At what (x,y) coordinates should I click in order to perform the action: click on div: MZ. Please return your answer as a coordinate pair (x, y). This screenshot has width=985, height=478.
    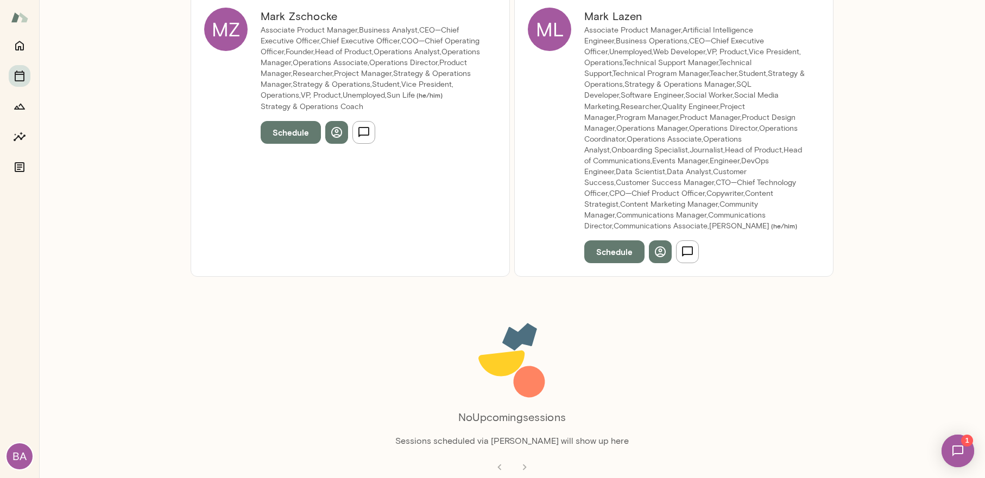
    Looking at the image, I should click on (226, 29).